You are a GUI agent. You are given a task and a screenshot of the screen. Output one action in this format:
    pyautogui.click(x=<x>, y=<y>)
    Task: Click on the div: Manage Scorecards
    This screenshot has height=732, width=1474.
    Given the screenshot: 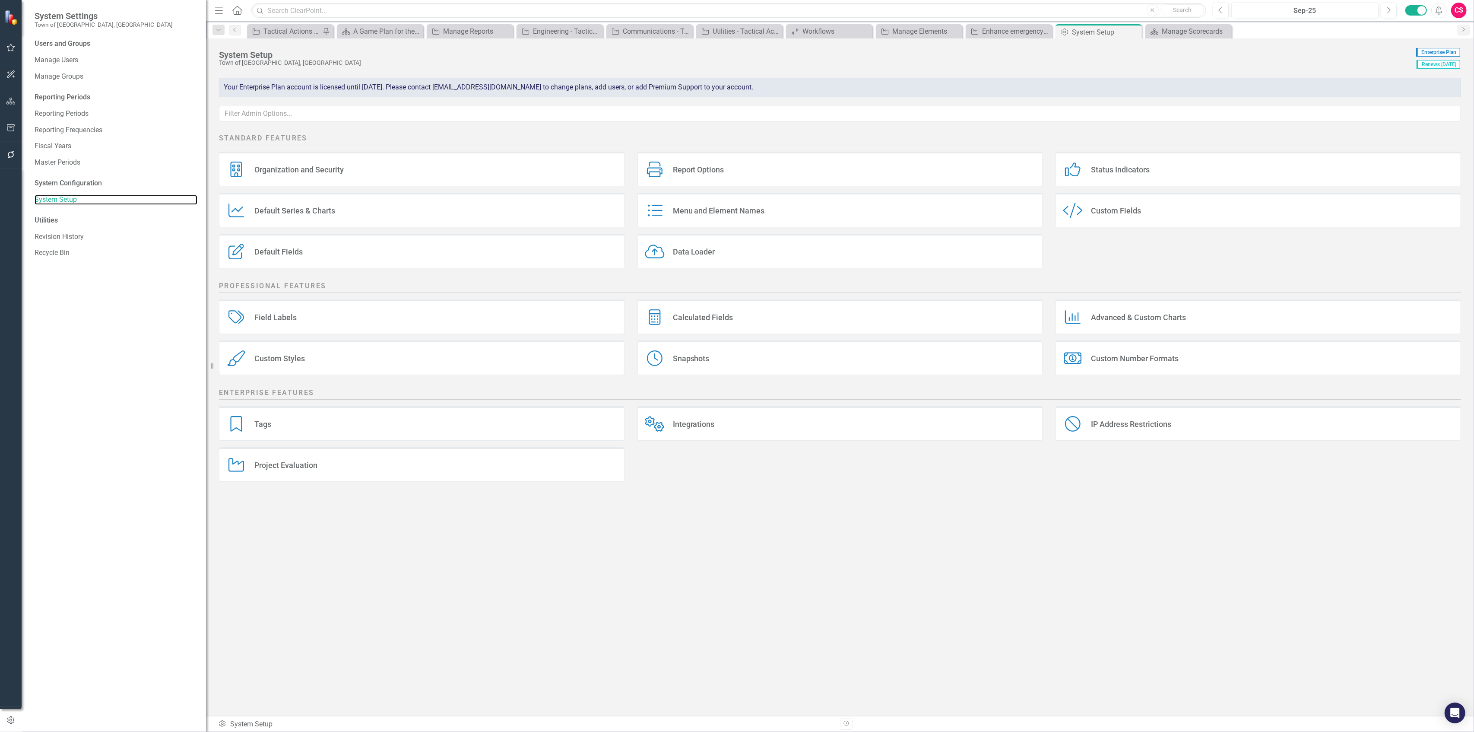 What is the action you would take?
    pyautogui.click(x=1196, y=31)
    